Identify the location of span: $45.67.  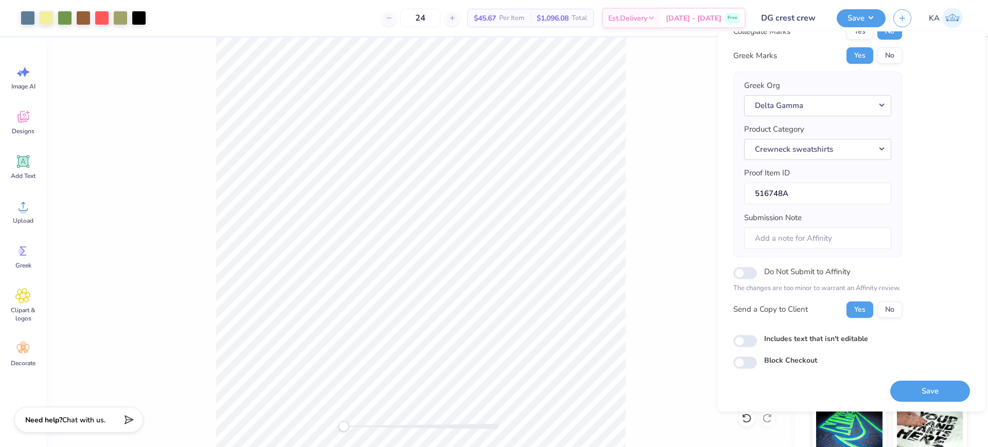
(485, 18).